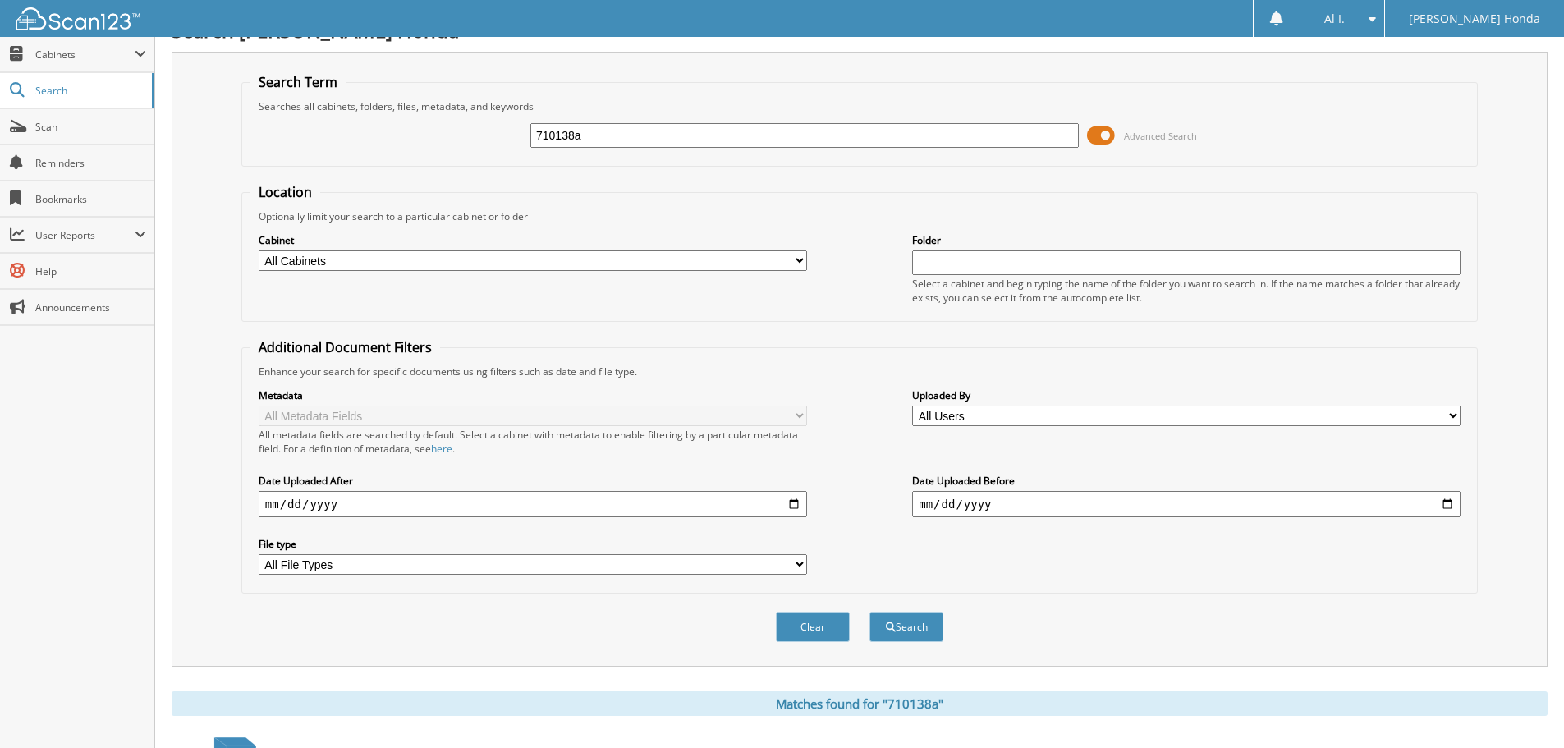 The width and height of the screenshot is (1564, 748). Describe the element at coordinates (1186, 291) in the screenshot. I see `div: Select a cabinet and begin typing the name of the folder you want to search in. If the name match...` at that location.